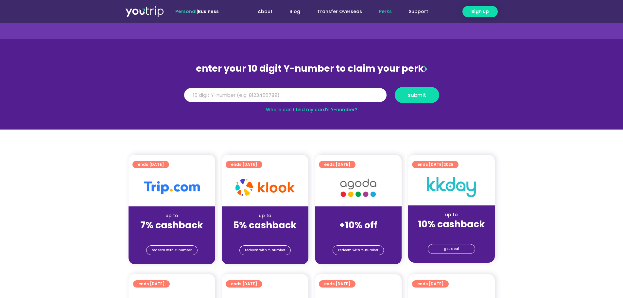 This screenshot has height=298, width=623. I want to click on span: get deal, so click(451, 249).